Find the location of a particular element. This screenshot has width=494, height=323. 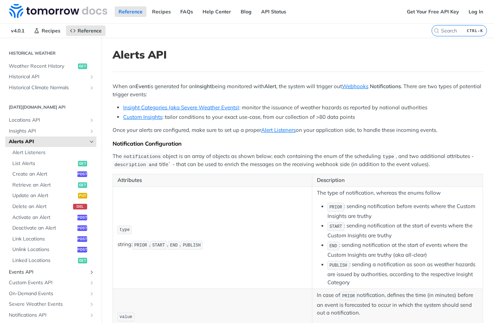

a: Linked Locationsget is located at coordinates (53, 261).